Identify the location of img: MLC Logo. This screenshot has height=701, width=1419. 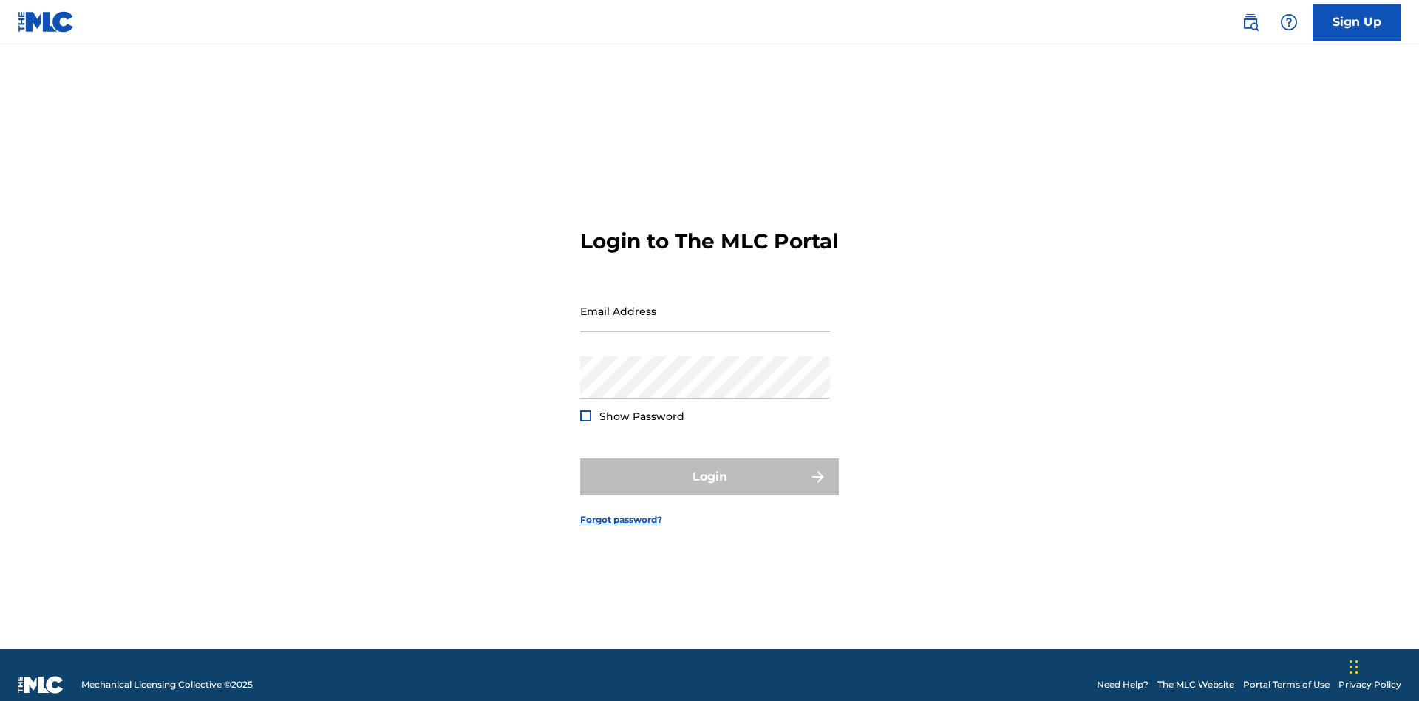
(46, 21).